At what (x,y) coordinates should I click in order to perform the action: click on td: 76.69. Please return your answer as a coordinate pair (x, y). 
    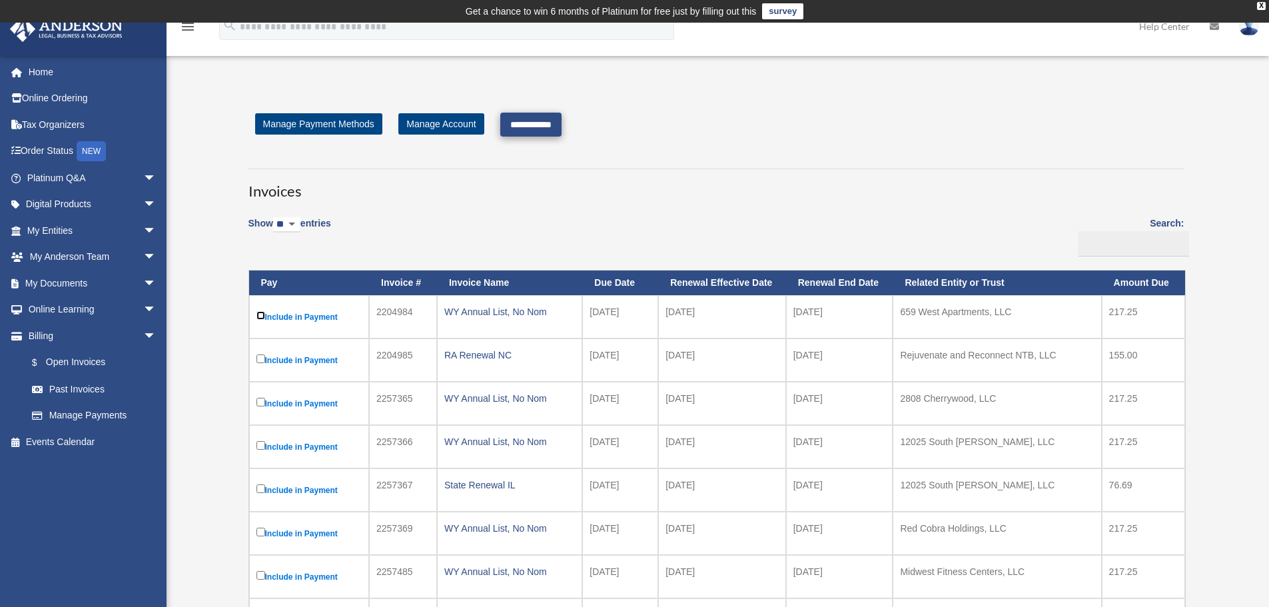
    Looking at the image, I should click on (1143, 490).